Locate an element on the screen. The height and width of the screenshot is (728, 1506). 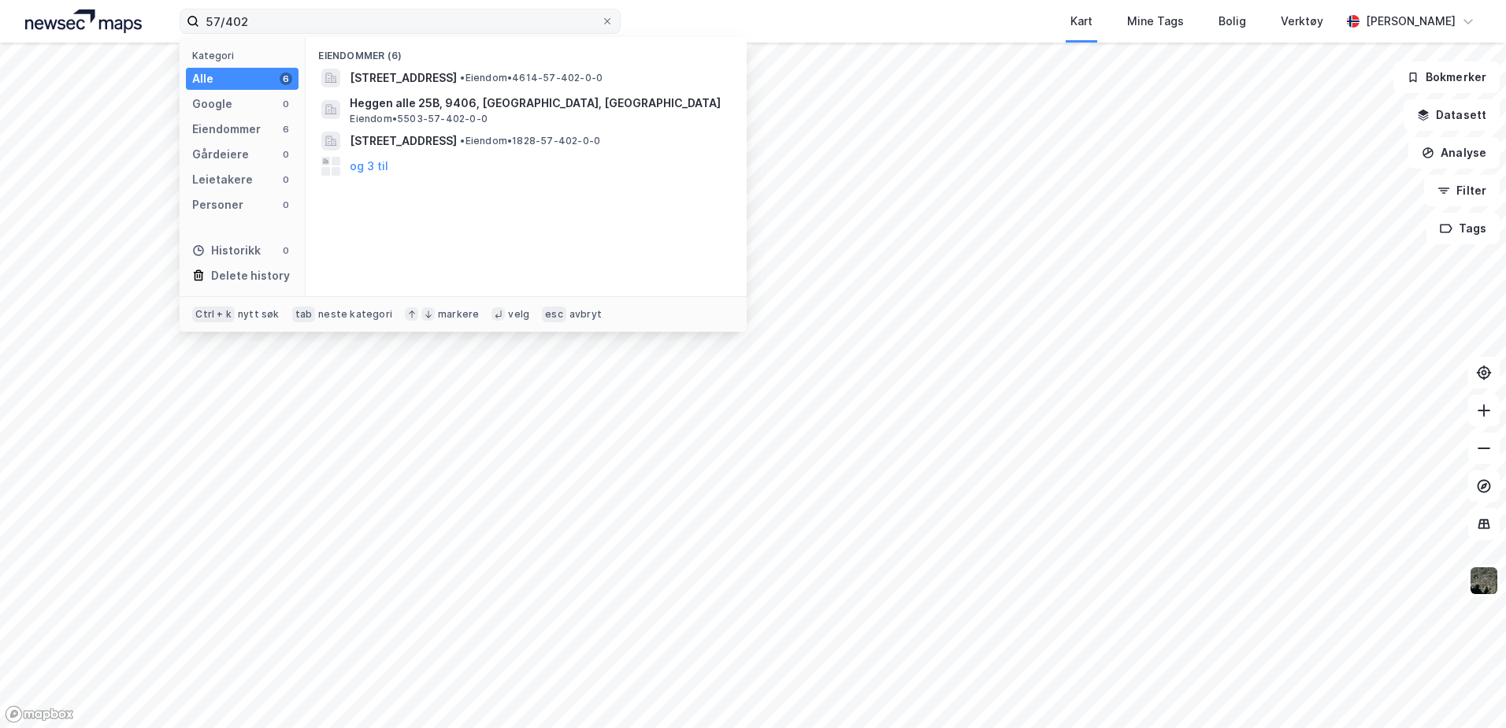
div: Historikk is located at coordinates (226, 250).